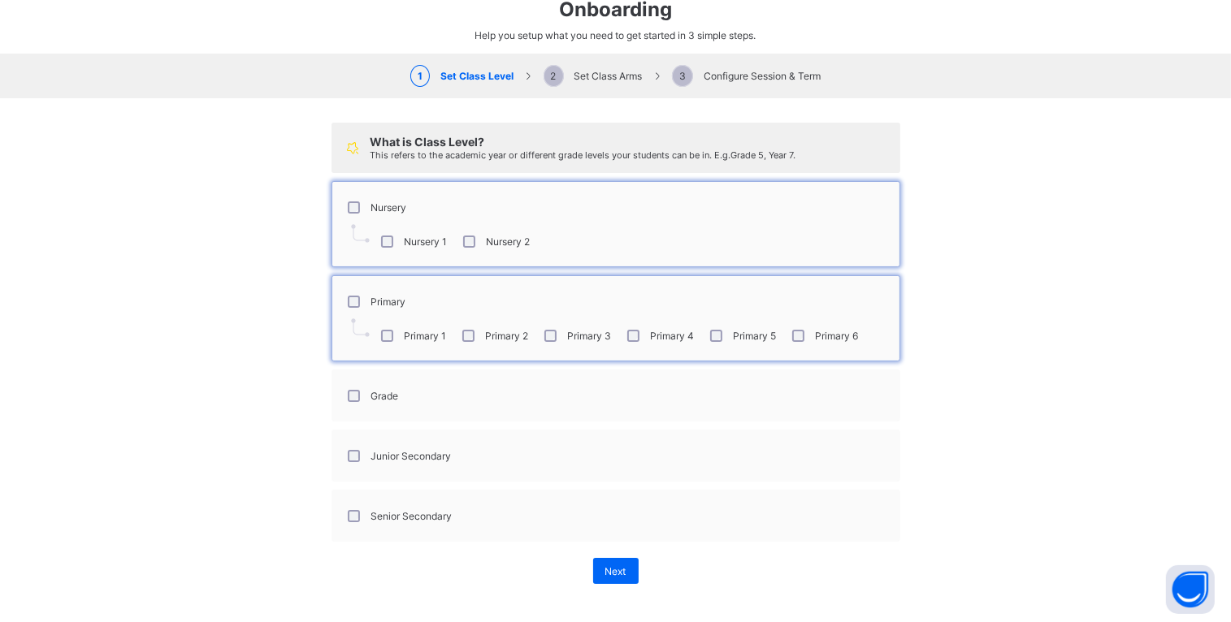 The height and width of the screenshot is (622, 1231). I want to click on span: Next, so click(616, 571).